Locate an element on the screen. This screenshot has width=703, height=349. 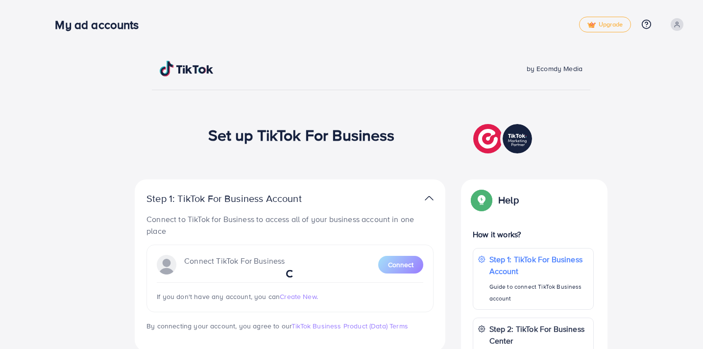
p: How it works? is located at coordinates (533, 234).